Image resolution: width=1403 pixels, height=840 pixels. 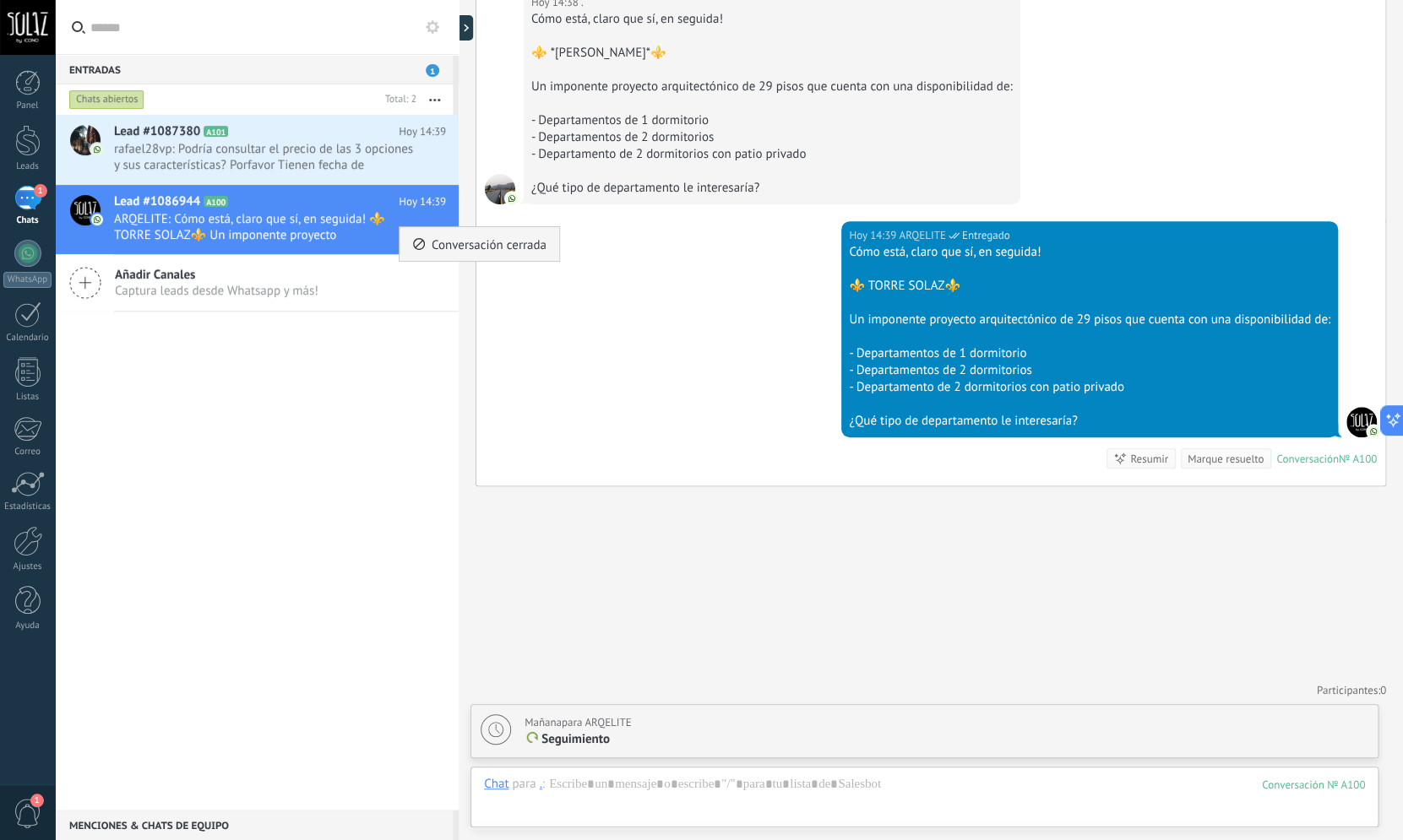 What do you see at coordinates (28, 338) in the screenshot?
I see `div: Calendario` at bounding box center [28, 338].